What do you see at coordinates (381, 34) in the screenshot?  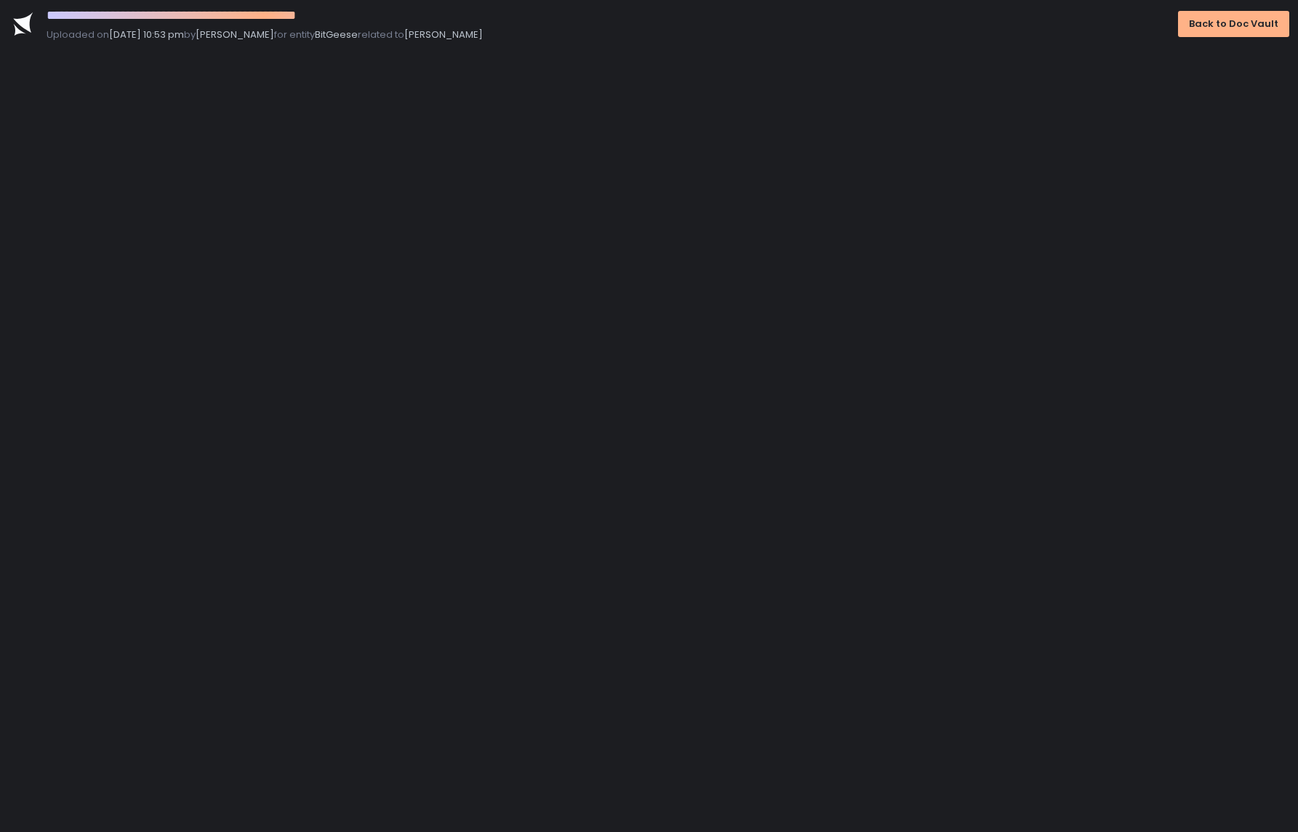 I see `span: related to` at bounding box center [381, 34].